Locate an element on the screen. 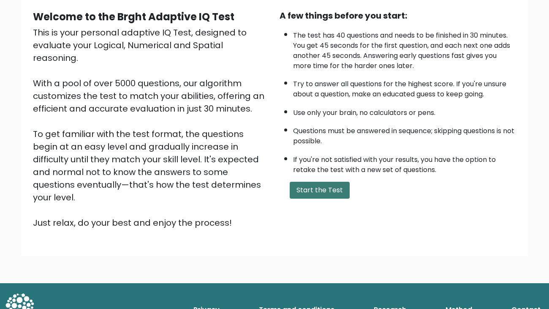  li: Try to answer all questions for the highest score. If you're unsure about a question, make an edu... is located at coordinates (404, 87).